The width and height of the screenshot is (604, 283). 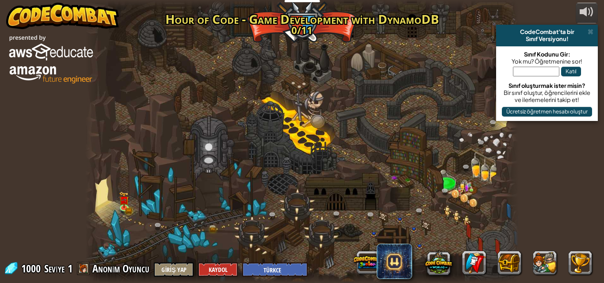 I want to click on div: CodeCombat'ta bir, so click(x=547, y=32).